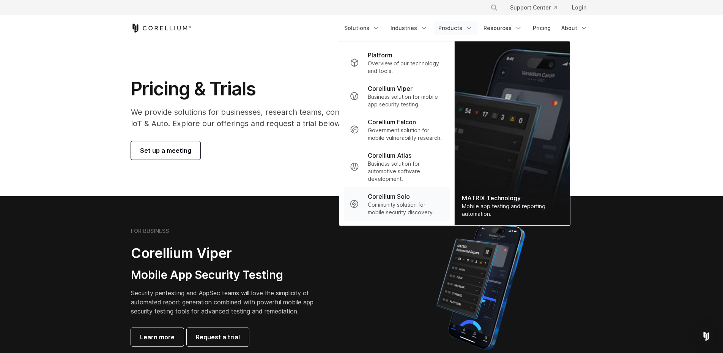 The image size is (723, 353). What do you see at coordinates (405, 171) in the screenshot?
I see `p: Business solution for automotive software development.` at bounding box center [405, 171].